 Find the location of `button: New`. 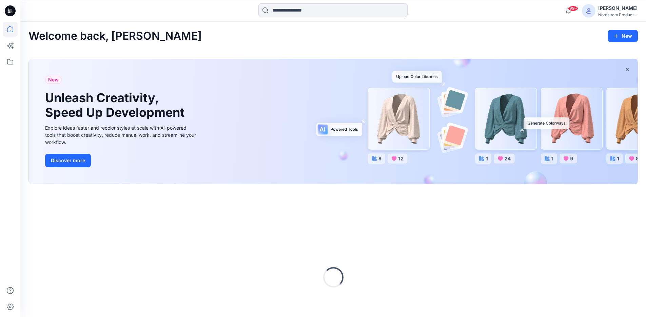

button: New is located at coordinates (622, 36).